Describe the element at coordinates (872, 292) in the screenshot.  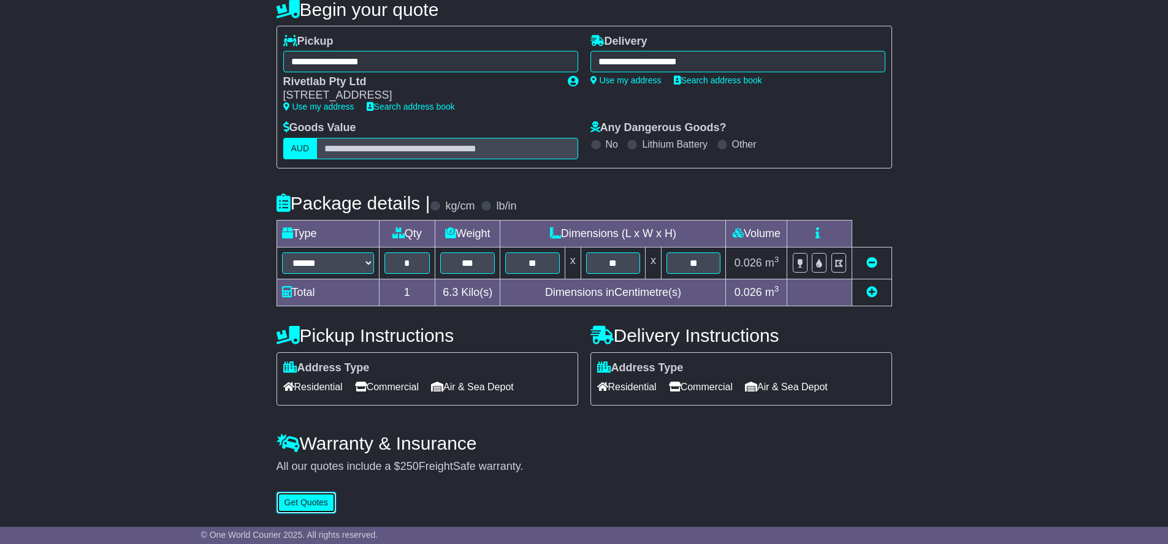
I see `a: Add new item` at that location.